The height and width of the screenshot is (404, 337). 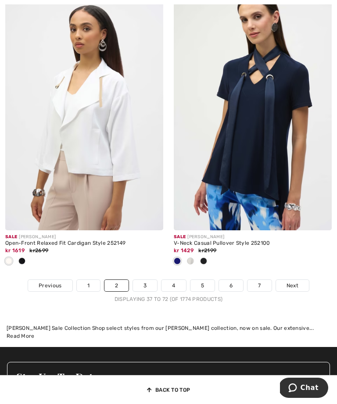 What do you see at coordinates (231, 286) in the screenshot?
I see `a: 6` at bounding box center [231, 286].